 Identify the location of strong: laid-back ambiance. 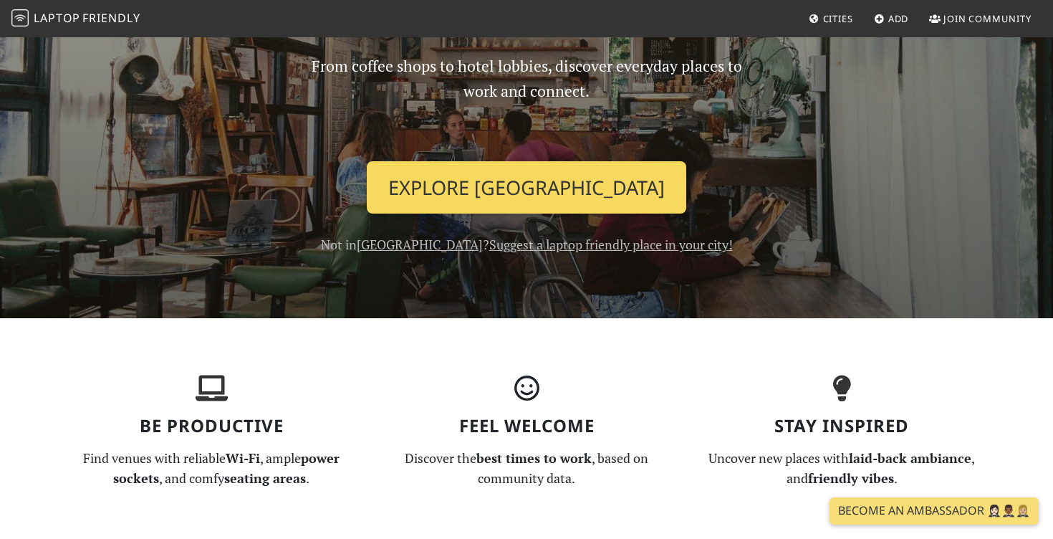
(910, 458).